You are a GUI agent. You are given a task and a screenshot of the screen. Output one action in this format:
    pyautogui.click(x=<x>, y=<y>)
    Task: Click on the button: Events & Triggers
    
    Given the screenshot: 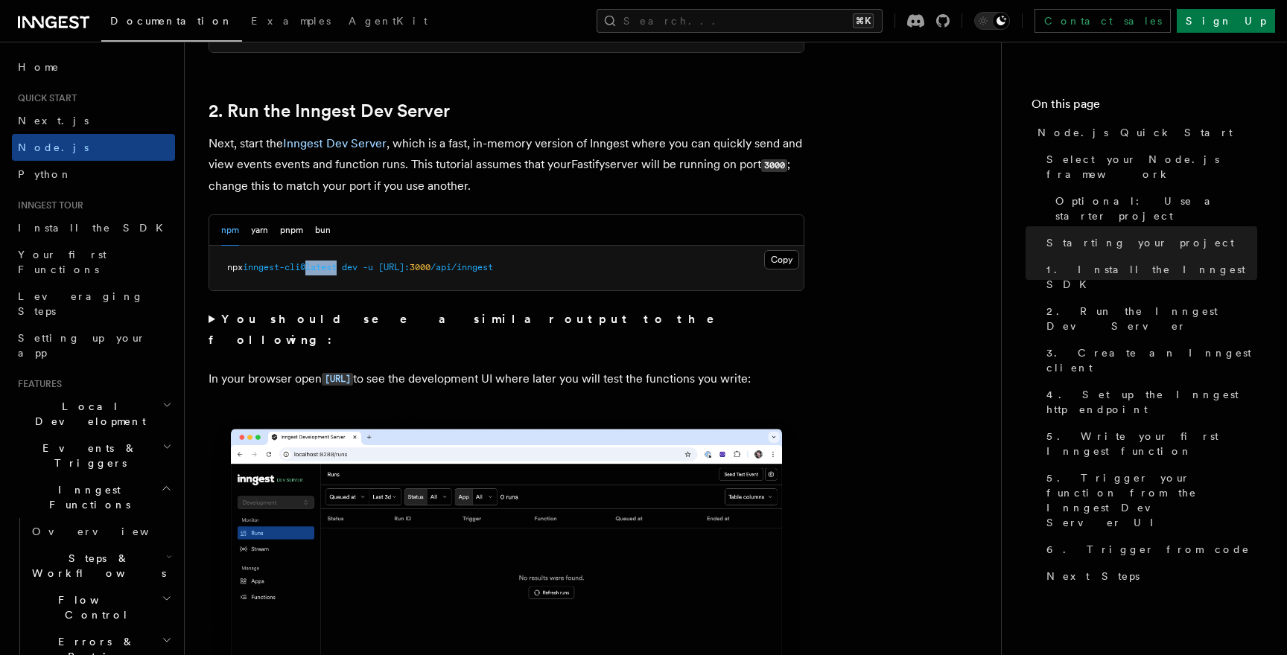 What is the action you would take?
    pyautogui.click(x=93, y=456)
    